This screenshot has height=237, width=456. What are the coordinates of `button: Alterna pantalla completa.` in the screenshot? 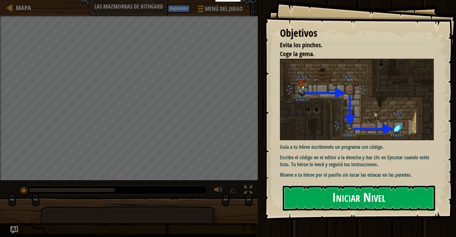 It's located at (248, 190).